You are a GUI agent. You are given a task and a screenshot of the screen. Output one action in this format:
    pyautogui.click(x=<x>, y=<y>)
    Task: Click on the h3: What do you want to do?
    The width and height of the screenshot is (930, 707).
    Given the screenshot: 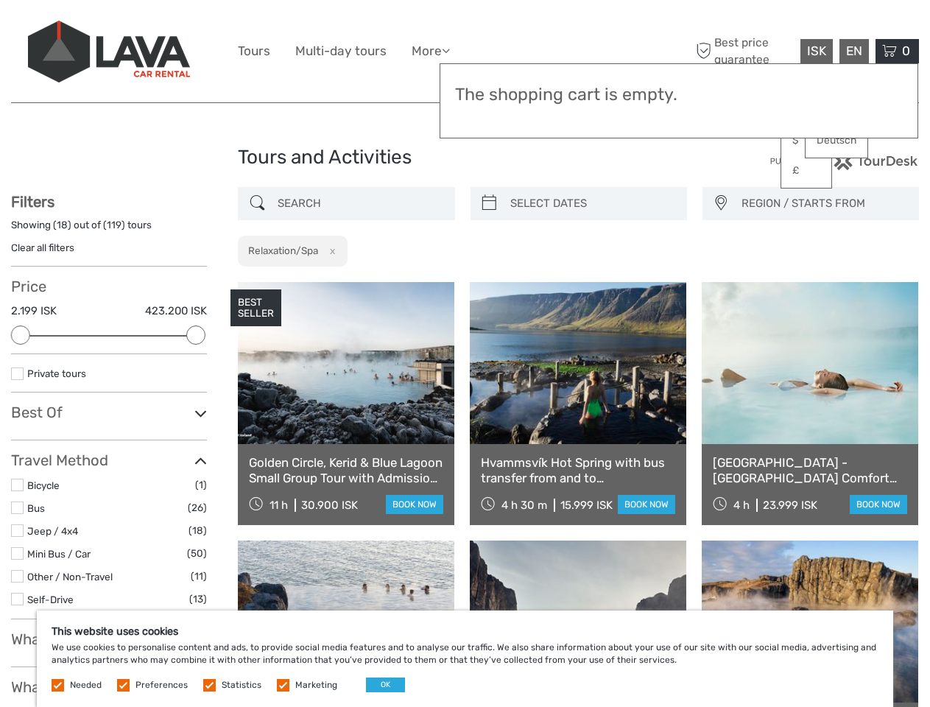 What is the action you would take?
    pyautogui.click(x=109, y=687)
    